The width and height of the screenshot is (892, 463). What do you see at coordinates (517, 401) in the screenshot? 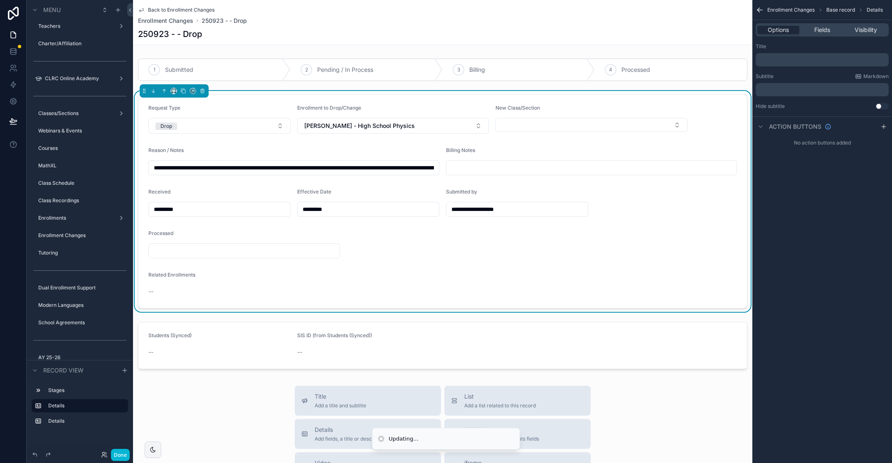
I see `button: ListAdd a list related to this record` at bounding box center [517, 401].